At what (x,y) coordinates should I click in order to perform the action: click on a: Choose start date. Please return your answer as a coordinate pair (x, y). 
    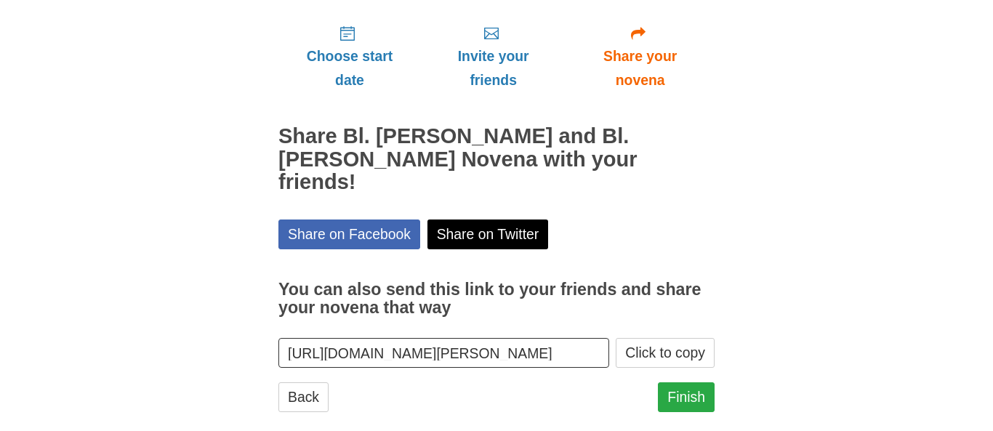
    Looking at the image, I should click on (350, 56).